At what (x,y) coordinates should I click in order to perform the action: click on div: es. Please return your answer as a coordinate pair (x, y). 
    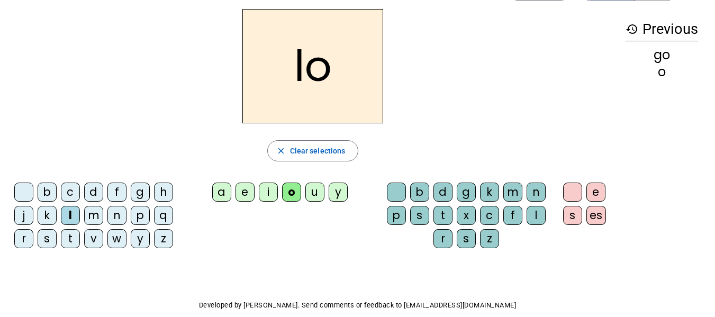
    Looking at the image, I should click on (596, 215).